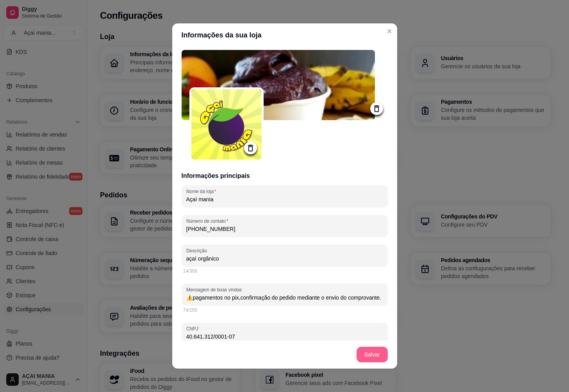 This screenshot has width=569, height=392. Describe the element at coordinates (215, 290) in the screenshot. I see `label: Mensagem de boas vindas` at that location.